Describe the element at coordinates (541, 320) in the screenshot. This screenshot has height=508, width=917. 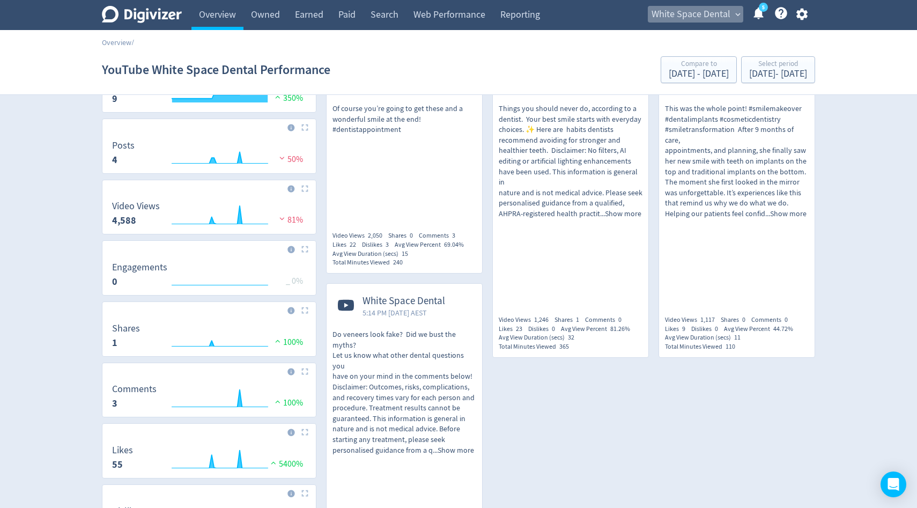
I see `span: 1,246` at that location.